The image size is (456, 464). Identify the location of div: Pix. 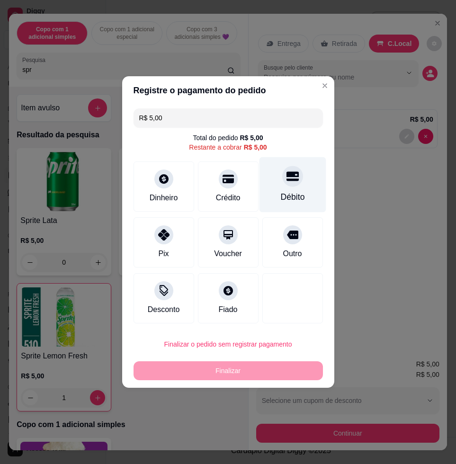
(163, 254).